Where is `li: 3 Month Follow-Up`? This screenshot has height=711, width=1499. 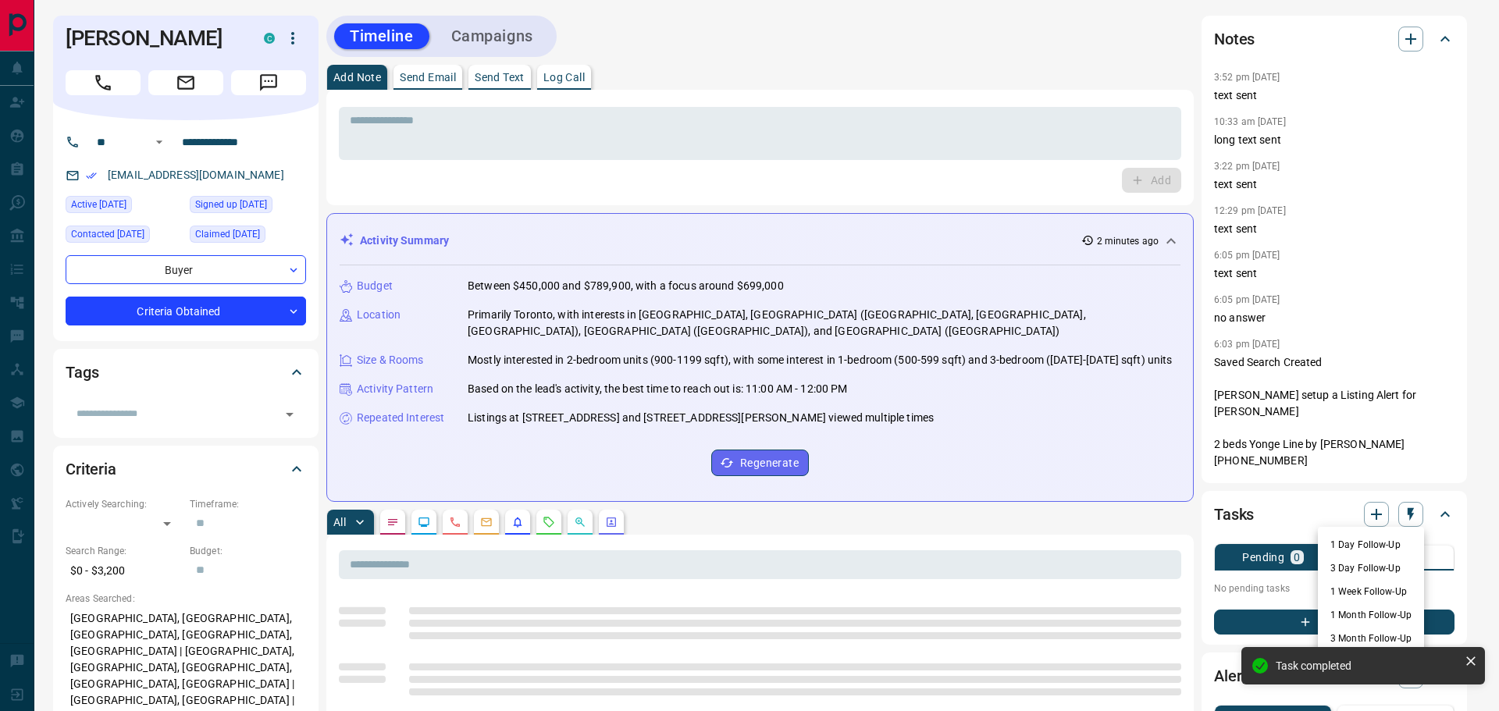 li: 3 Month Follow-Up is located at coordinates (1371, 639).